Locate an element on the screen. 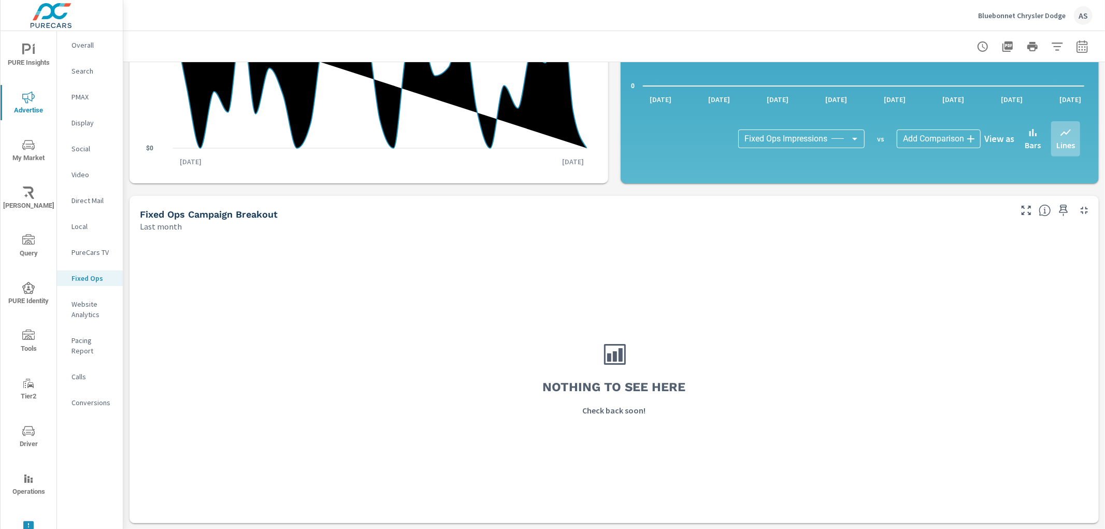  div: Video is located at coordinates (90, 175).